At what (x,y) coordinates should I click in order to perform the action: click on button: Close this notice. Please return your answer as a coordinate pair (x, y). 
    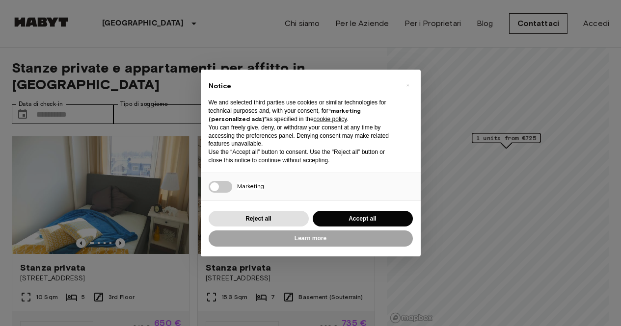
    Looking at the image, I should click on (408, 85).